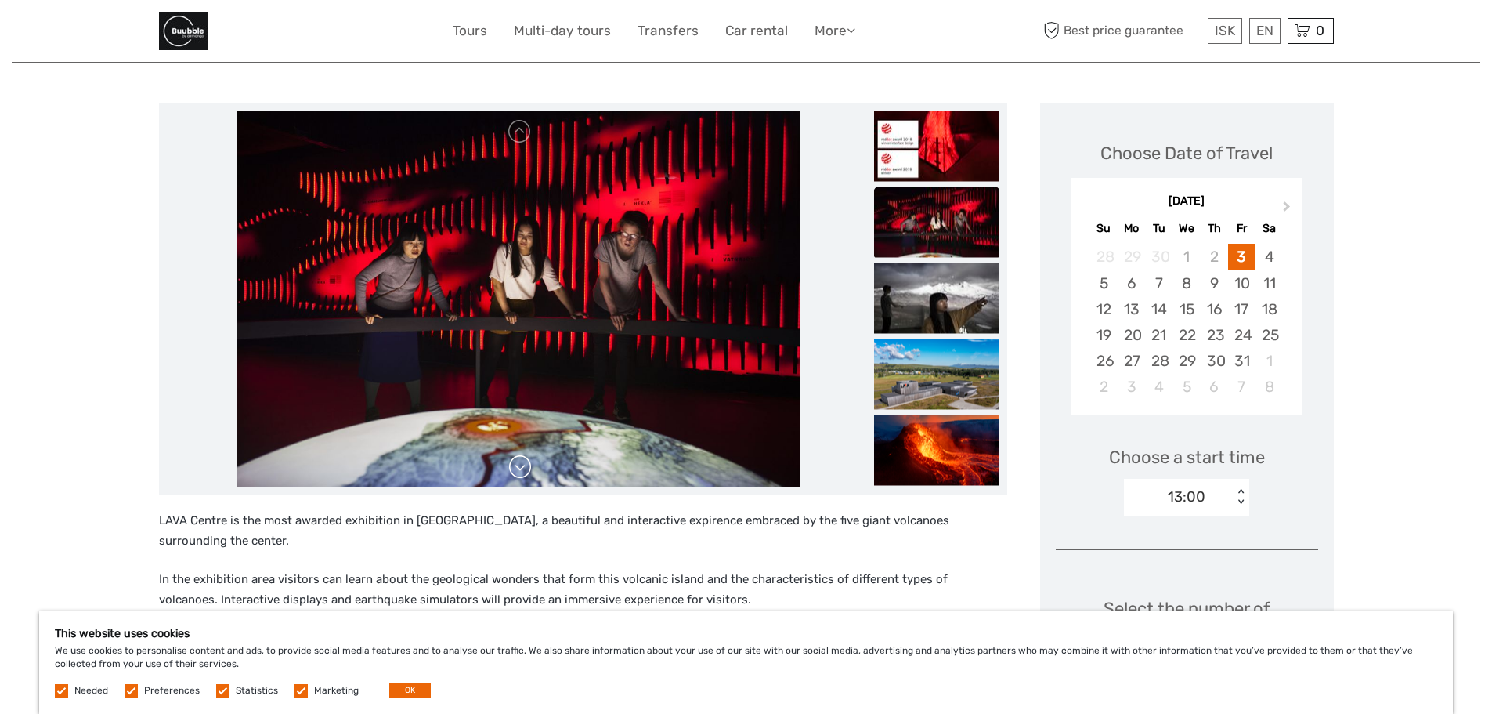  I want to click on div: Choose Saturday, October 4th, 2025, so click(1269, 256).